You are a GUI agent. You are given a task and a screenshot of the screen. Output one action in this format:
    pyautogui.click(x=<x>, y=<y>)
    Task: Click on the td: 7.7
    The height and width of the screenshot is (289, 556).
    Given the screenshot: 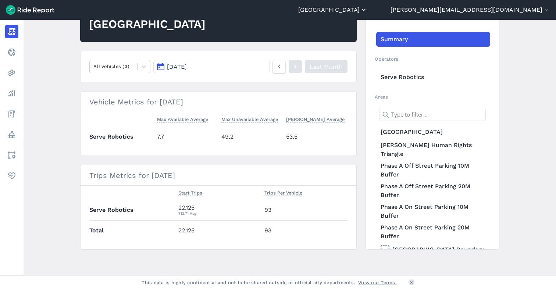 What is the action you would take?
    pyautogui.click(x=186, y=136)
    